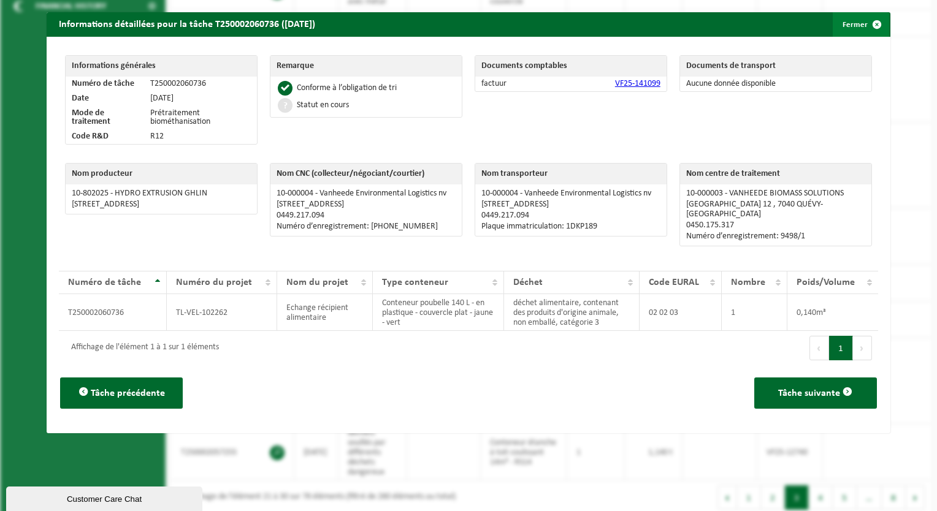 This screenshot has width=937, height=511. I want to click on div: Conforme à l’obligation de tri, so click(346, 88).